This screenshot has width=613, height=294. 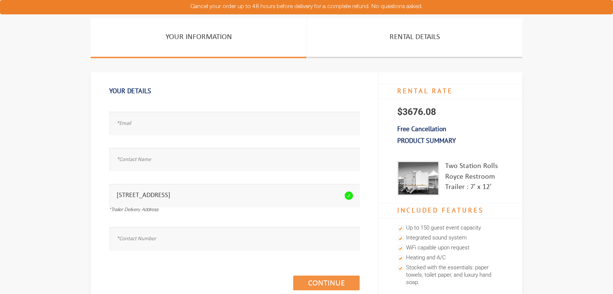 What do you see at coordinates (415, 38) in the screenshot?
I see `a: Rental Details` at bounding box center [415, 38].